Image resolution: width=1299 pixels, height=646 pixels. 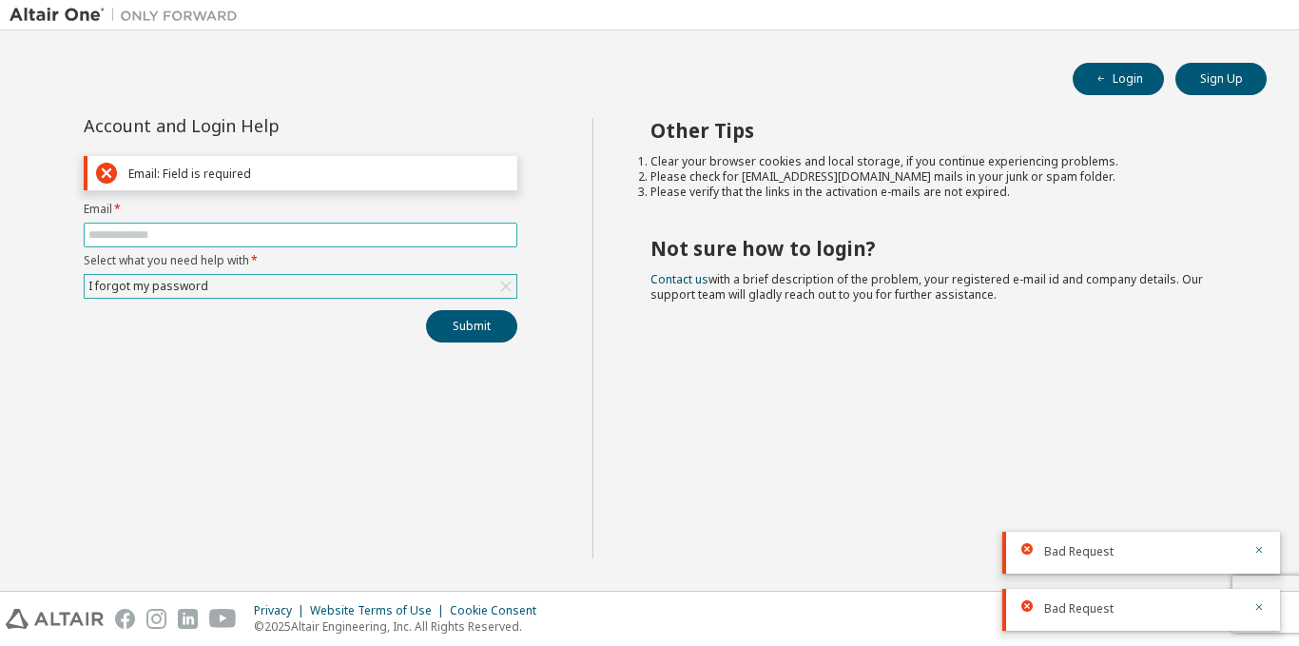 I want to click on h2: Not sure how to login?, so click(x=942, y=248).